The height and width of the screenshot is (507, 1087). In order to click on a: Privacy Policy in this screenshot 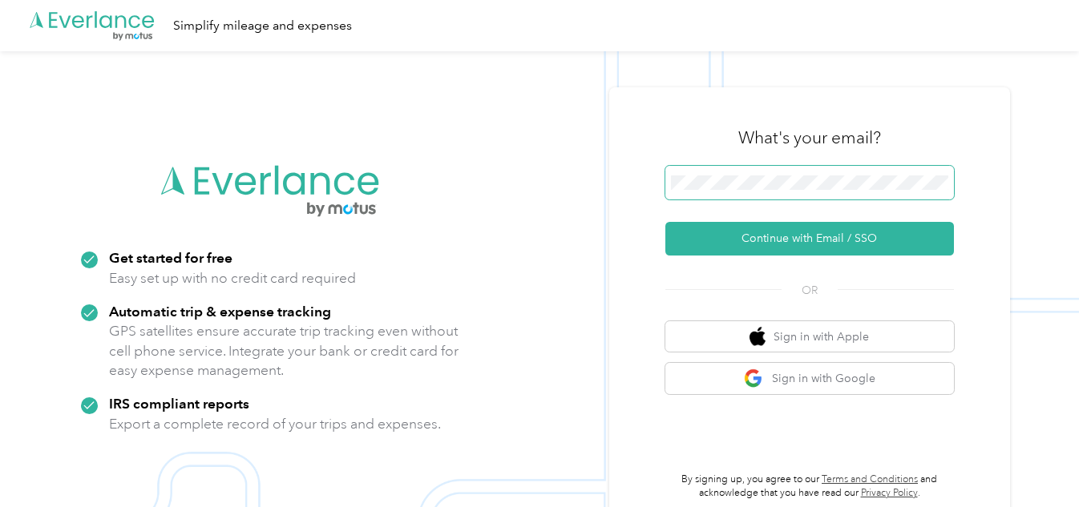, I will do `click(889, 493)`.